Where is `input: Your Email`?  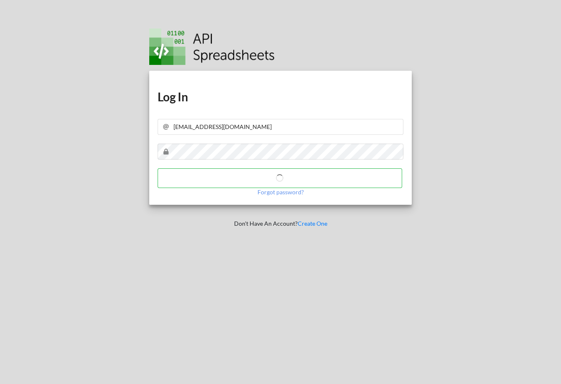 input: Your Email is located at coordinates (281, 127).